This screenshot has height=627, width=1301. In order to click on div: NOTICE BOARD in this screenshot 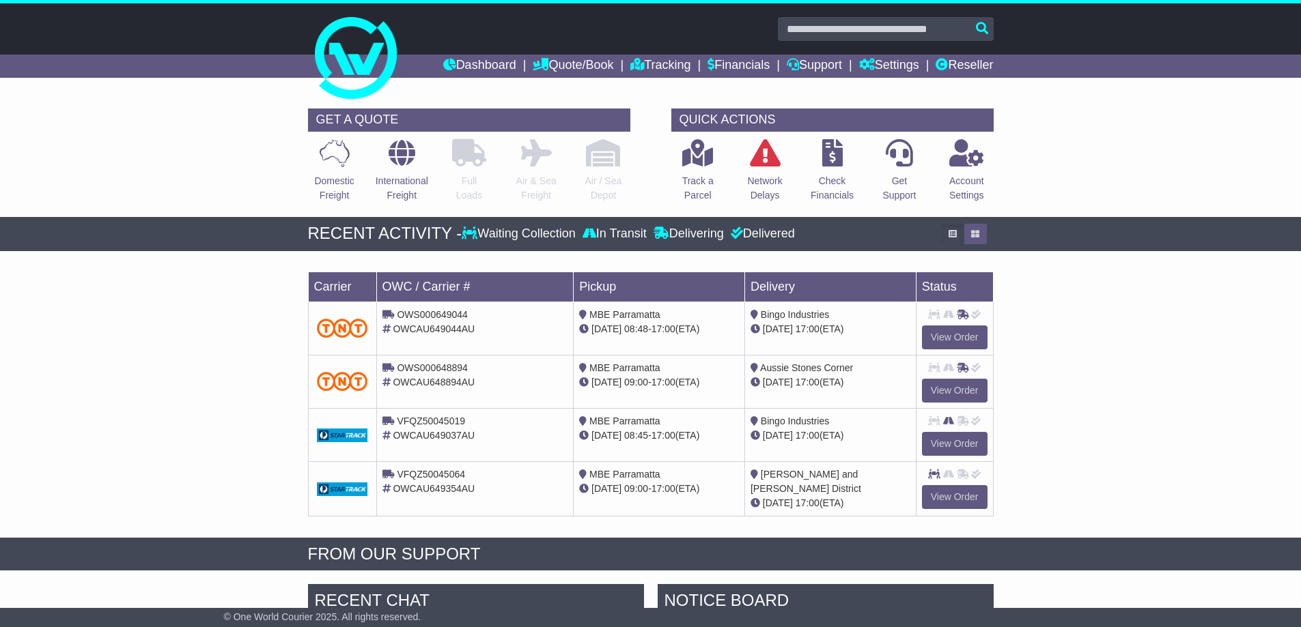, I will do `click(826, 603)`.